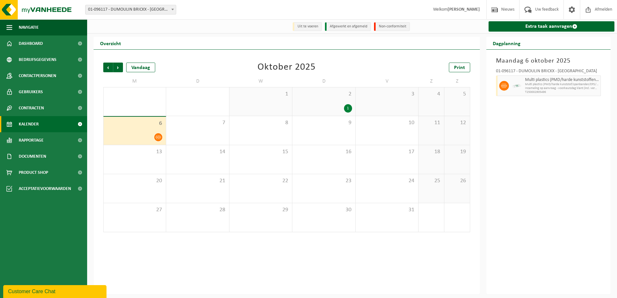 Image resolution: width=617 pixels, height=298 pixels. What do you see at coordinates (261, 152) in the screenshot?
I see `span: 15` at bounding box center [261, 152].